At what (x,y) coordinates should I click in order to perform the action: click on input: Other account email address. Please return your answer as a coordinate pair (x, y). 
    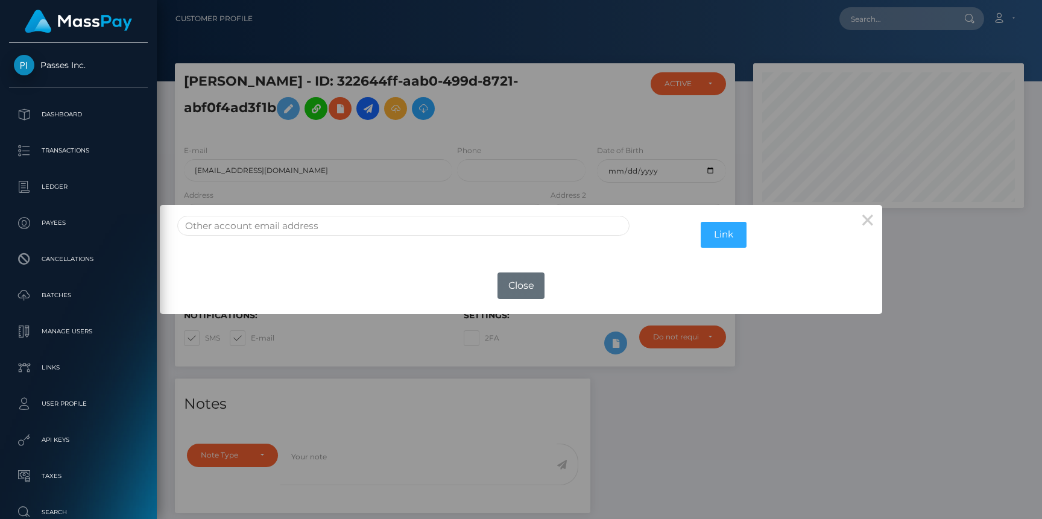
    Looking at the image, I should click on (403, 226).